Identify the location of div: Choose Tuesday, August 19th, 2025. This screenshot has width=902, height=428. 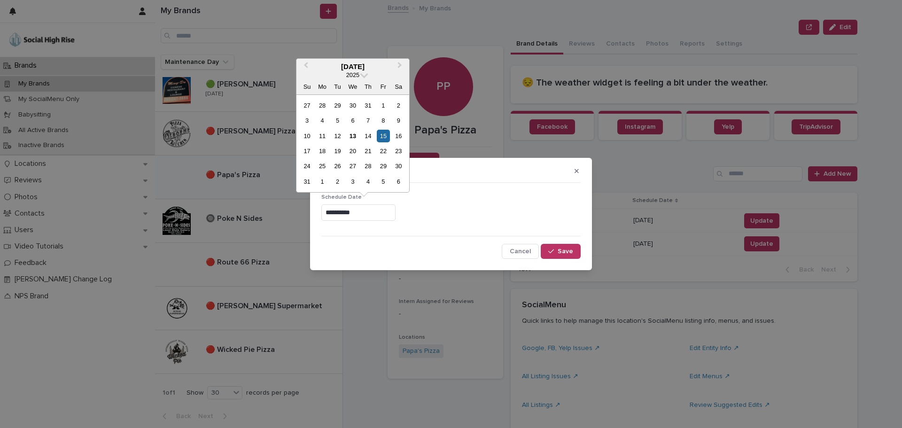
(337, 151).